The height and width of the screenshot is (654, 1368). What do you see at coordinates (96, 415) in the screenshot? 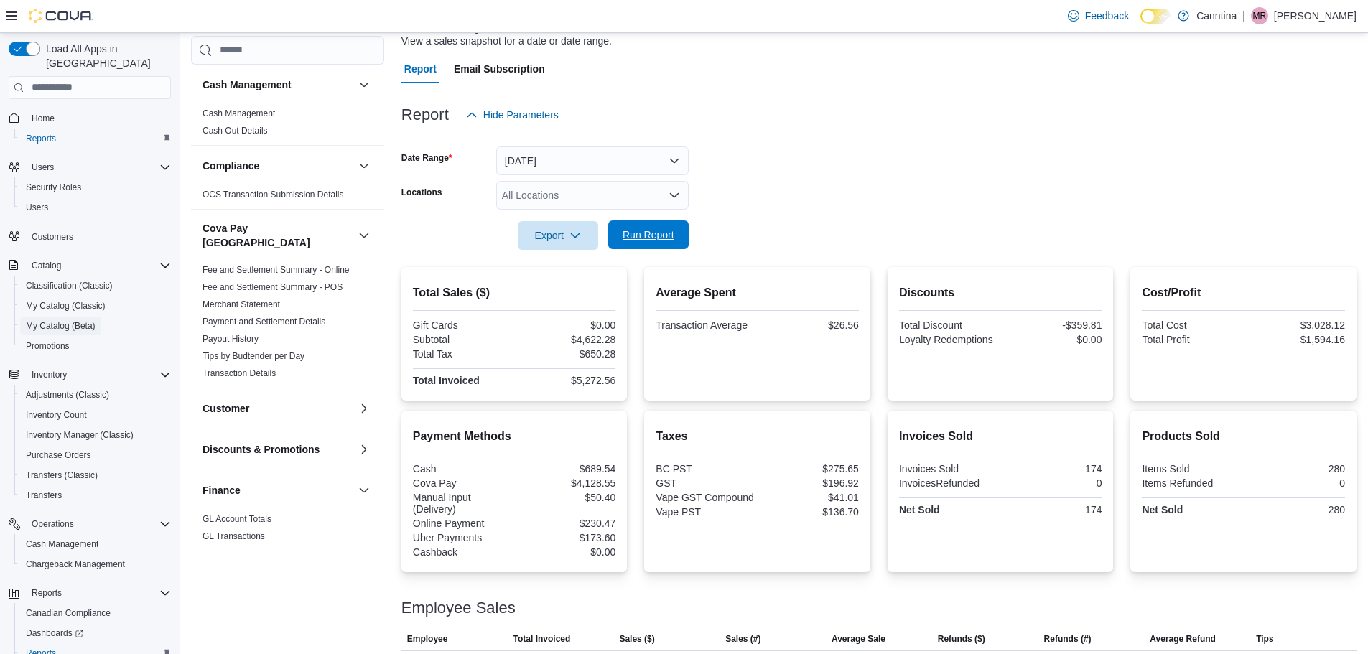
I see `span: Inventory Count` at bounding box center [96, 415].